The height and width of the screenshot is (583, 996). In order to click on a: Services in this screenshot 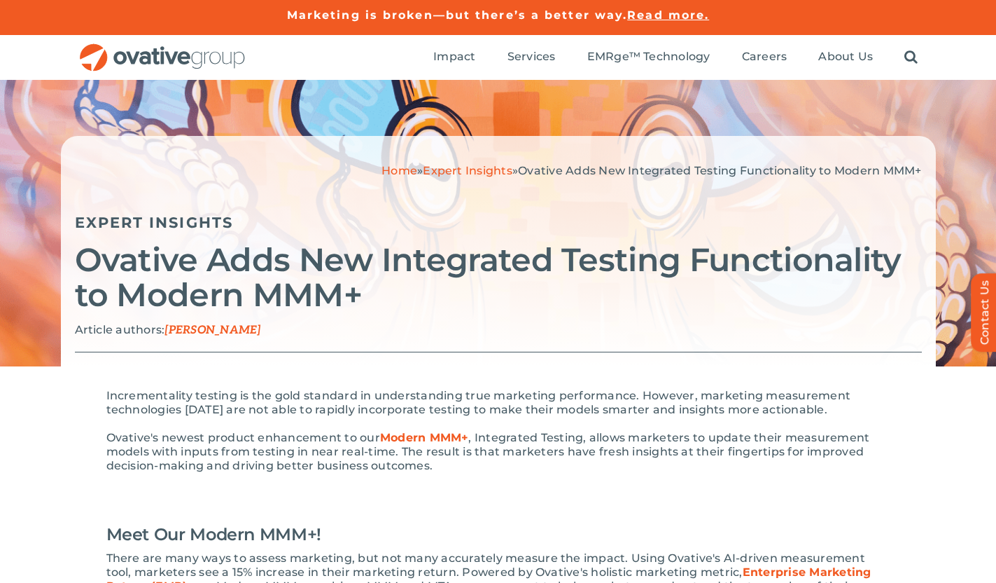, I will do `click(531, 57)`.